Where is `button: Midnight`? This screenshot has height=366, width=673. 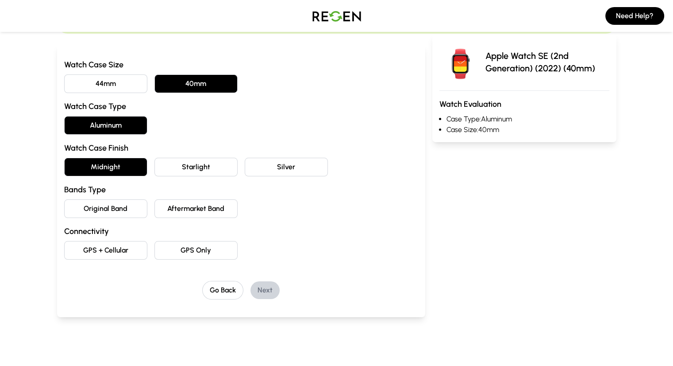
button: Midnight is located at coordinates (106, 167).